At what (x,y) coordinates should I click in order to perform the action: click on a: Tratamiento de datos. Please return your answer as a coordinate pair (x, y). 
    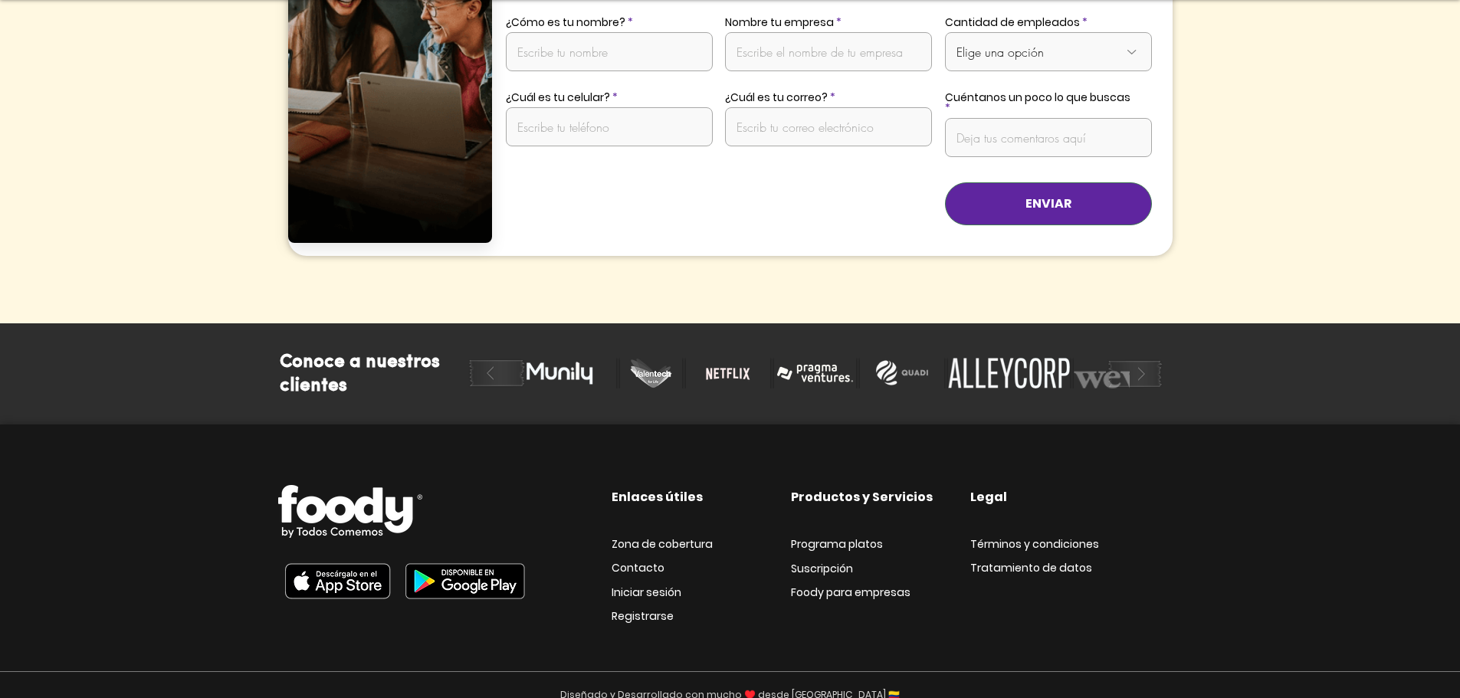
    Looking at the image, I should click on (1031, 568).